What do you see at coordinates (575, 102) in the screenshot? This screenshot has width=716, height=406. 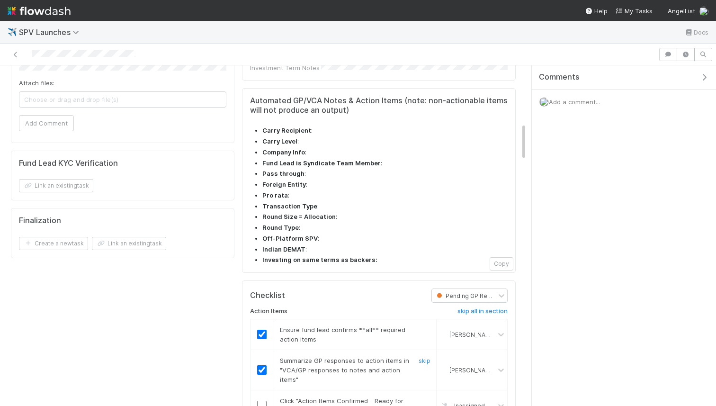 I see `span: Add a comment...` at bounding box center [575, 102].